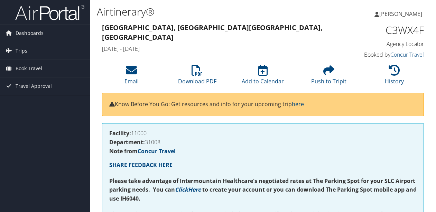 The image size is (436, 212). What do you see at coordinates (50, 12) in the screenshot?
I see `img: airportal-logo.png` at bounding box center [50, 12].